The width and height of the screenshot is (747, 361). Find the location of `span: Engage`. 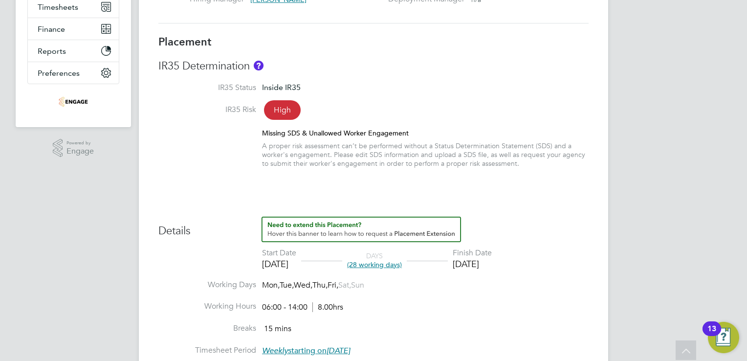

span: Engage is located at coordinates (80, 151).